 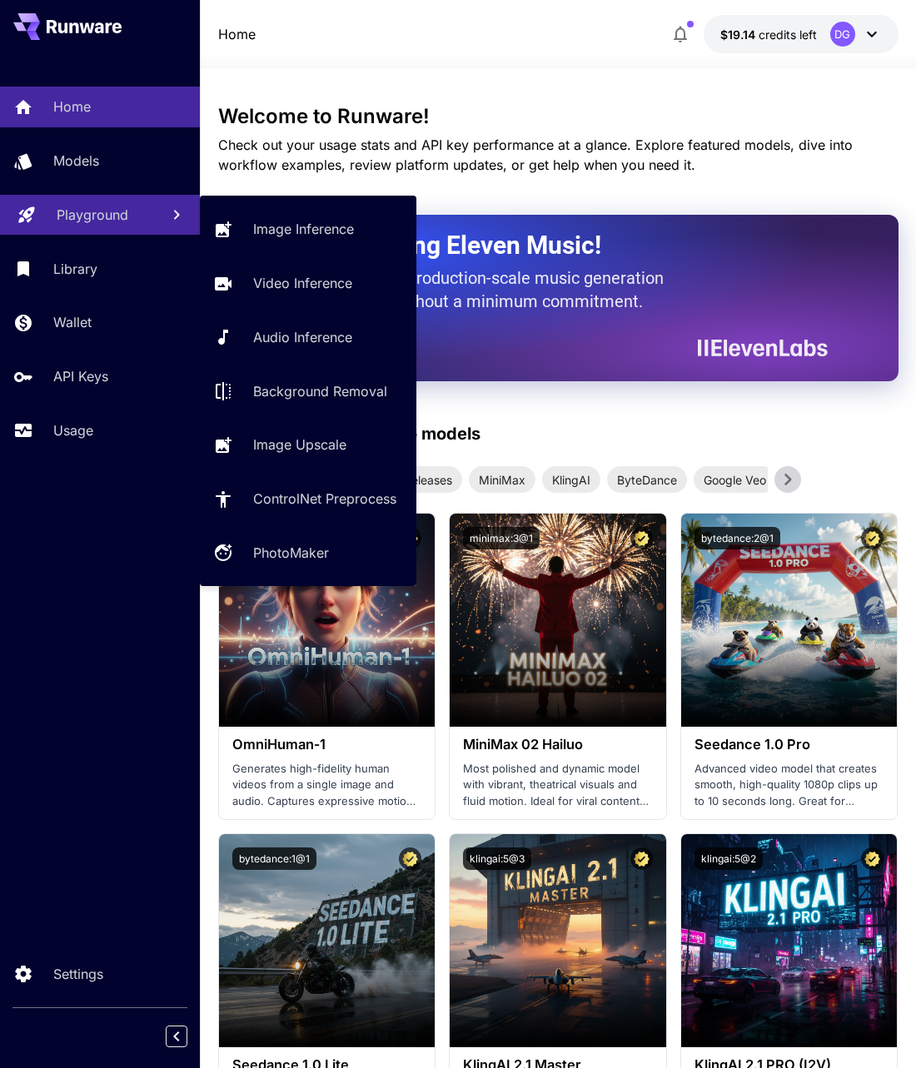 What do you see at coordinates (75, 269) in the screenshot?
I see `p: Library` at bounding box center [75, 269].